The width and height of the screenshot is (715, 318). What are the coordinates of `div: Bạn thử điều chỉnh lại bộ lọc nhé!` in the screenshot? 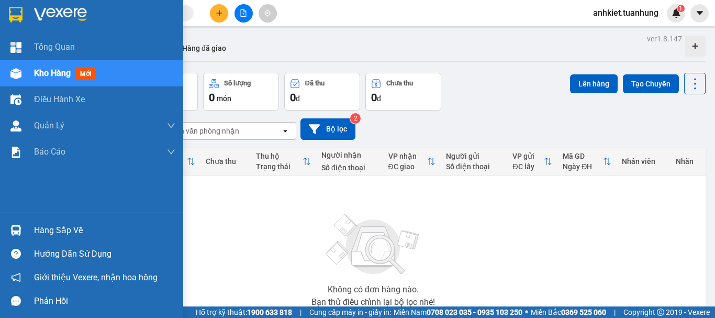 It's located at (373, 302).